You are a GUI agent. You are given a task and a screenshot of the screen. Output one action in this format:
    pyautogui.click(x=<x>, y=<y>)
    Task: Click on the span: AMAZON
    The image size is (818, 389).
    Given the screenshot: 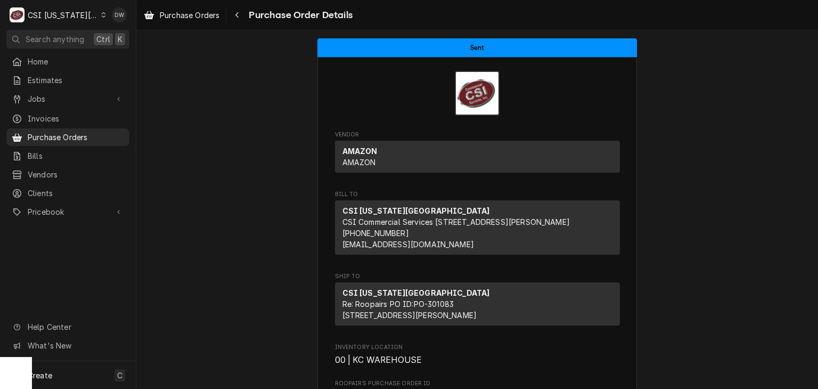 What is the action you would take?
    pyautogui.click(x=359, y=162)
    